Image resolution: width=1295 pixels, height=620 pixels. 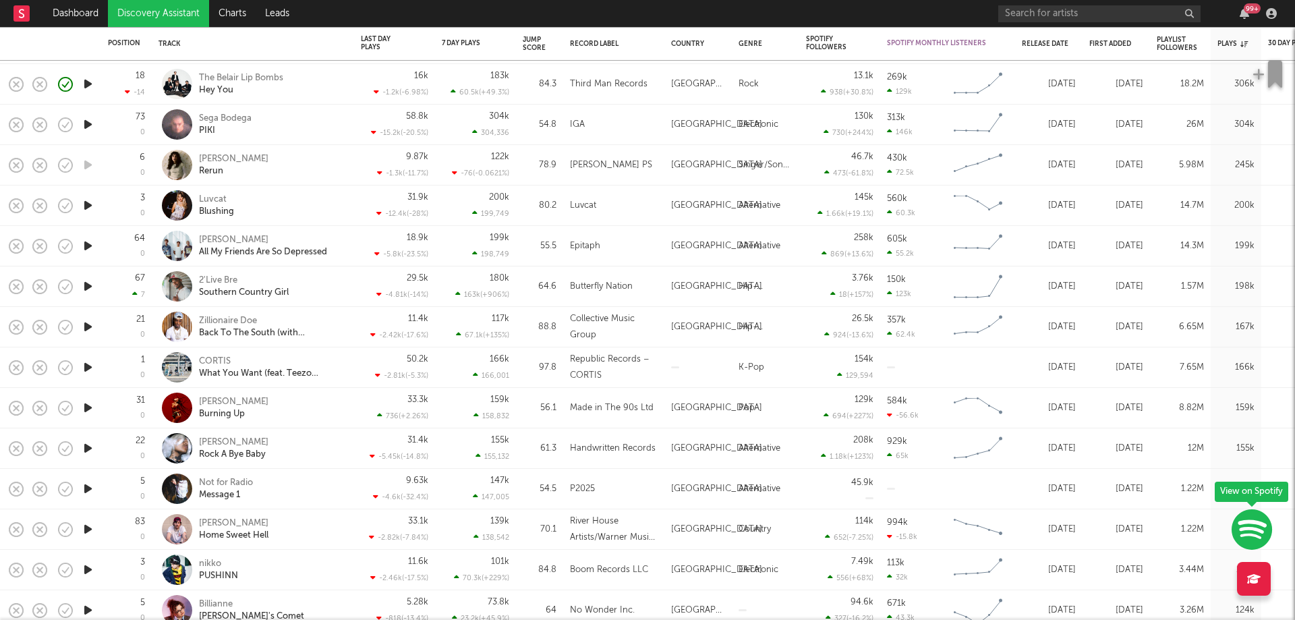 What do you see at coordinates (863, 440) in the screenshot?
I see `div: 208k` at bounding box center [863, 440].